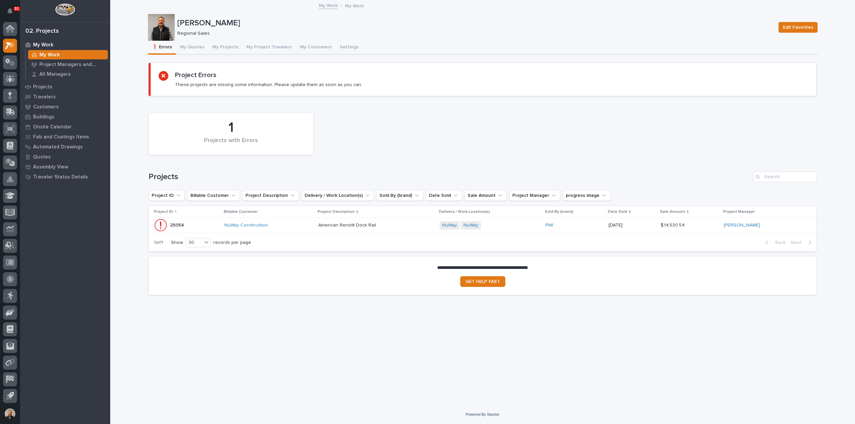 This screenshot has height=424, width=855. I want to click on a: PWI, so click(549, 225).